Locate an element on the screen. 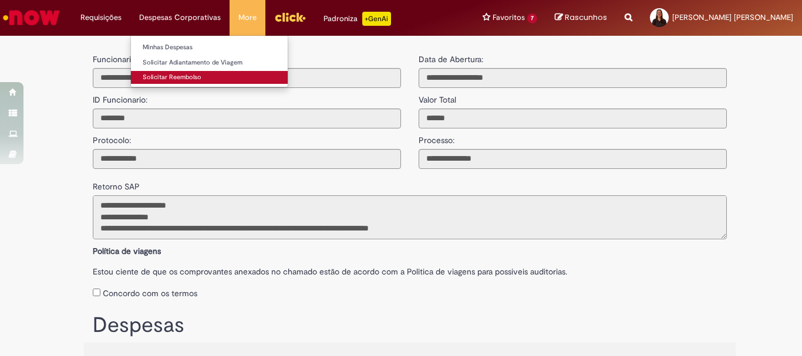  span: Favoritos is located at coordinates (508, 18).